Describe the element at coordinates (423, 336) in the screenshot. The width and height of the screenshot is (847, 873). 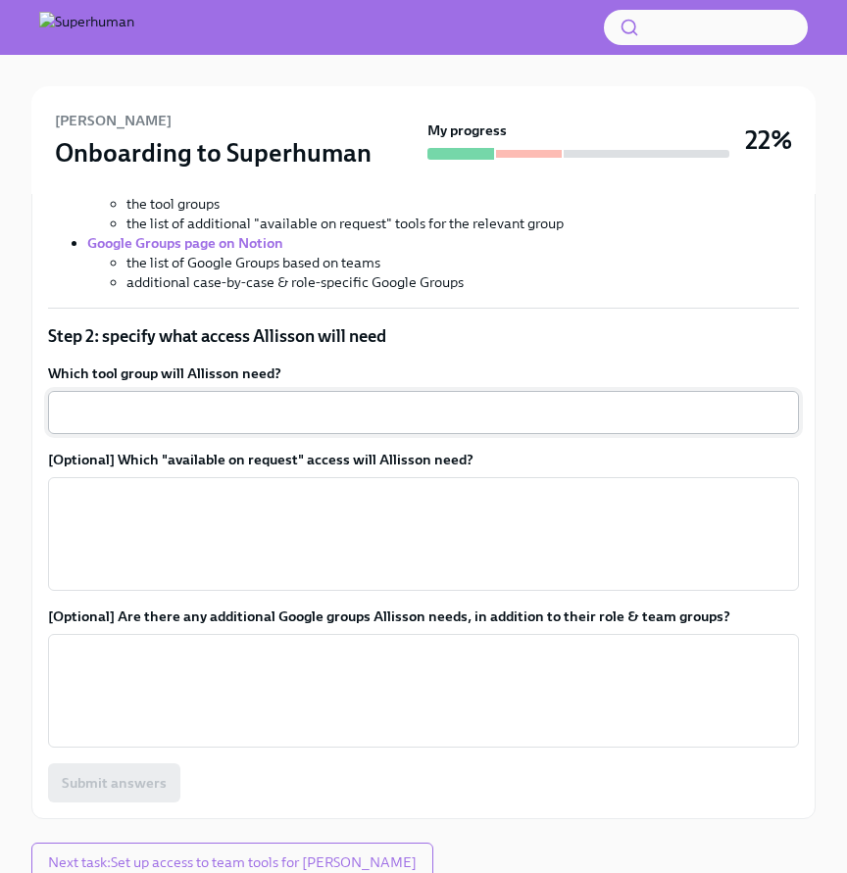
I see `p: Step 2: specify what access Allisson will need` at that location.